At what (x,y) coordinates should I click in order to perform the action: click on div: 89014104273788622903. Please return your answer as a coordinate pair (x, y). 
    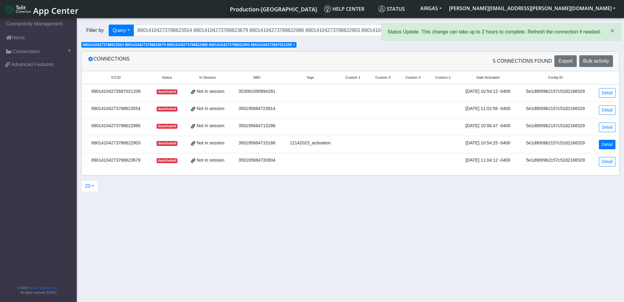
    Looking at the image, I should click on (116, 143).